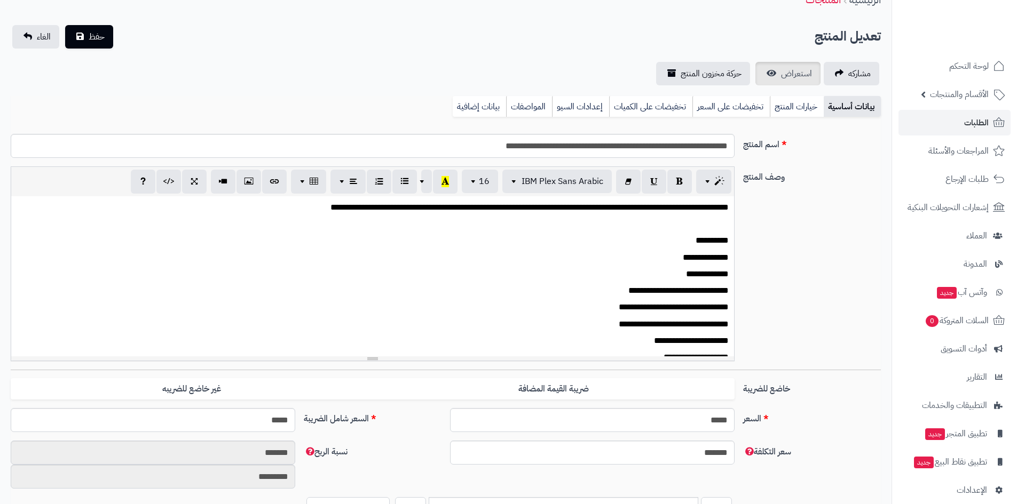 The width and height of the screenshot is (1017, 504). I want to click on span: وآتس آب, so click(961, 292).